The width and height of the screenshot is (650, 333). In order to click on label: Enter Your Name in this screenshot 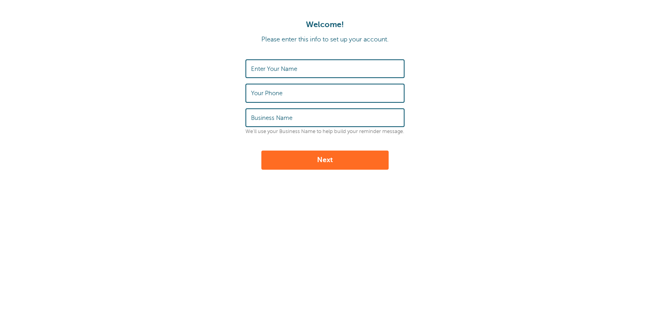, I will do `click(274, 69)`.